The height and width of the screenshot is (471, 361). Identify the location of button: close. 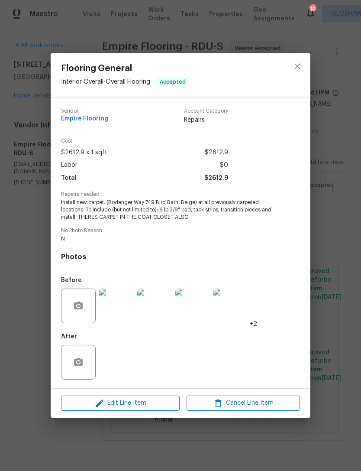
(298, 66).